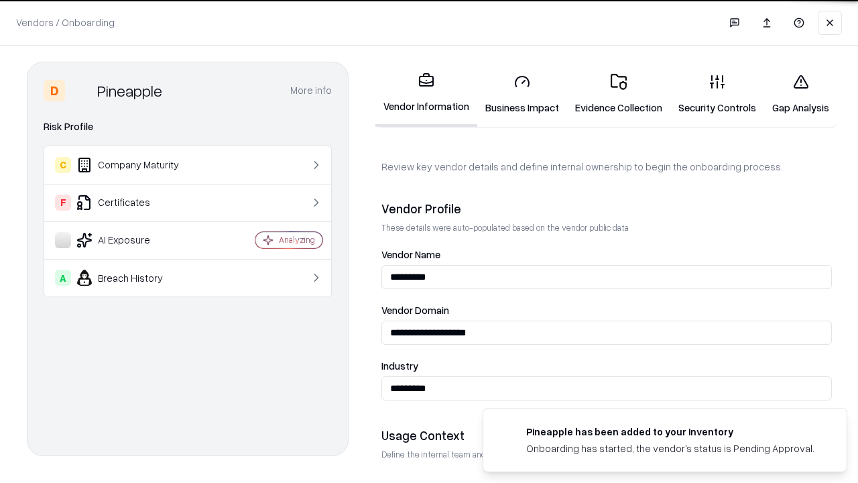 Image resolution: width=858 pixels, height=483 pixels. What do you see at coordinates (63, 278) in the screenshot?
I see `div: A` at bounding box center [63, 278].